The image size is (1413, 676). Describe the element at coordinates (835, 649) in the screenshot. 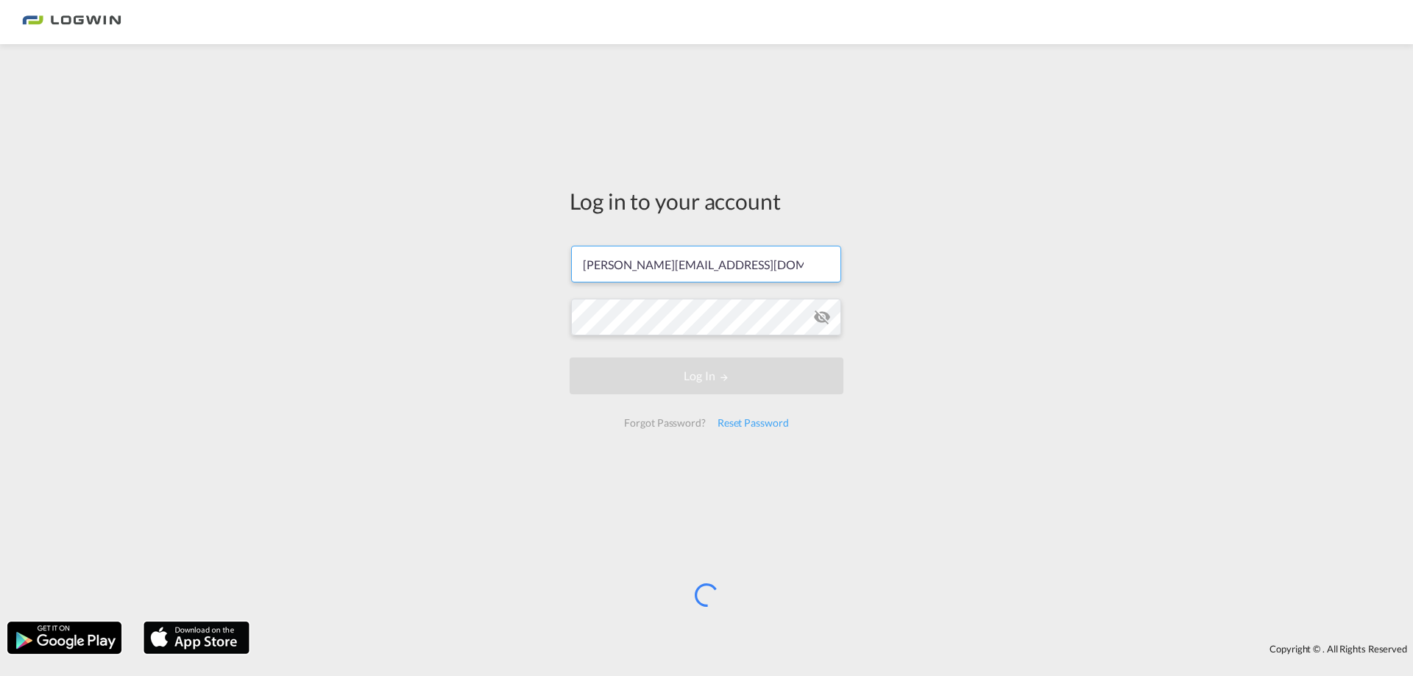

I see `div: Copyright © . All Rights Reserved` at that location.